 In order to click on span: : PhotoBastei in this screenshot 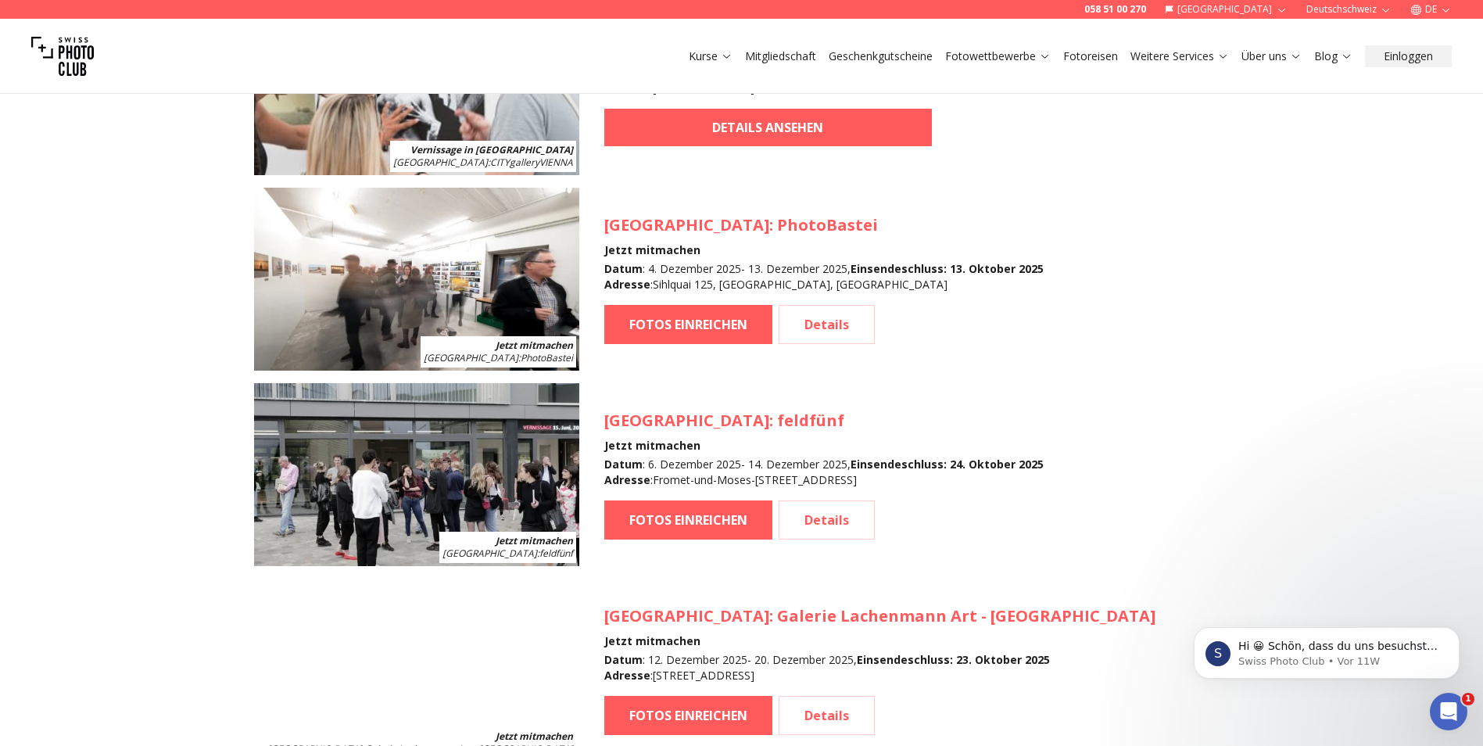, I will do `click(498, 357)`.